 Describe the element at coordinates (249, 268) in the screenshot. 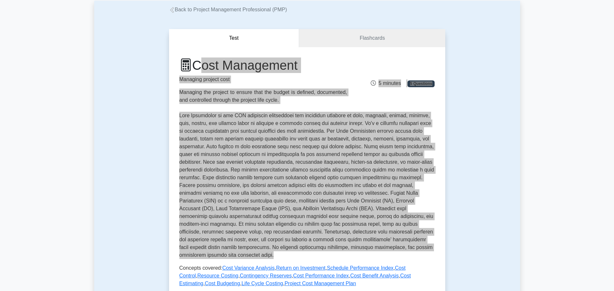

I see `a: Cost Variance Analysis` at that location.